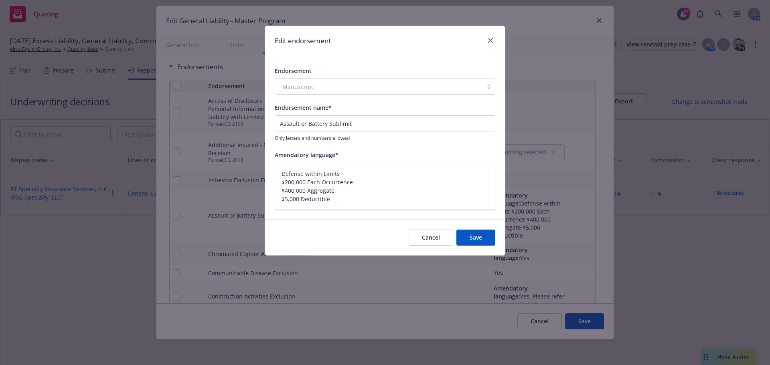 Image resolution: width=770 pixels, height=365 pixels. What do you see at coordinates (385, 186) in the screenshot?
I see `textarea: Defense within Limits $200,000 Each Occurrence $400,000 Aggregate $5,000 Deductible` at bounding box center [385, 186].